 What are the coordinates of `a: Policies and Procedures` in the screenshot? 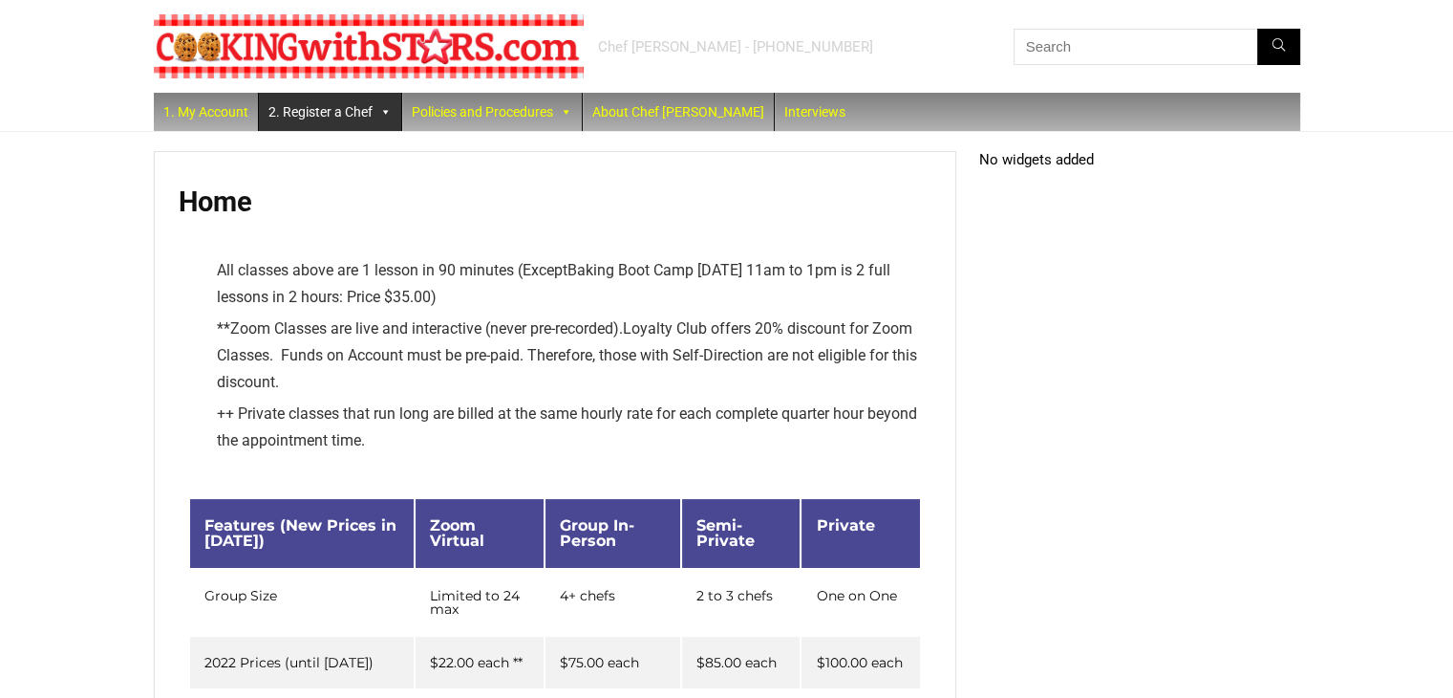 It's located at (492, 112).